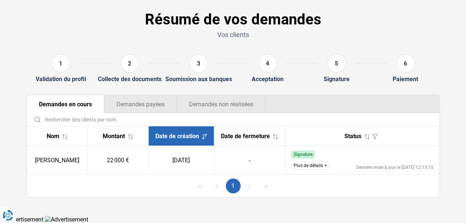 This screenshot has height=223, width=466. Describe the element at coordinates (130, 79) in the screenshot. I see `div: Collecte des documents` at that location.